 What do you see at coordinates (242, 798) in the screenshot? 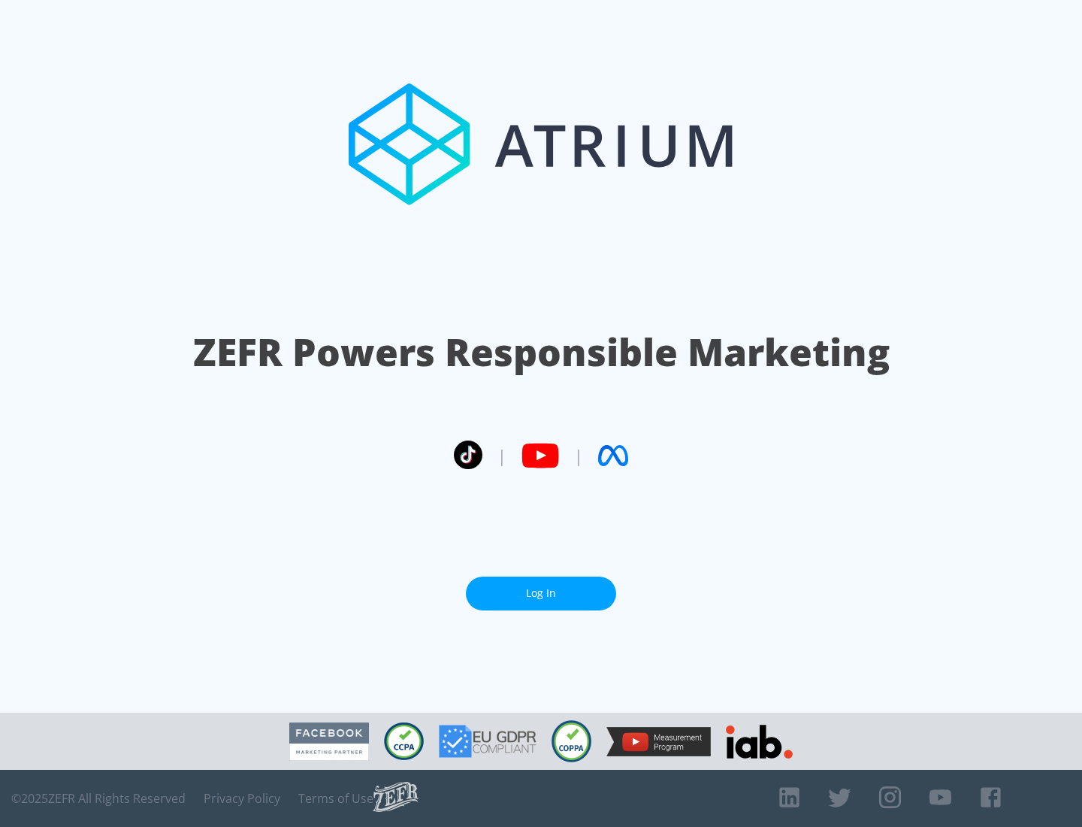
I see `a: Privacy Policy` at bounding box center [242, 798].